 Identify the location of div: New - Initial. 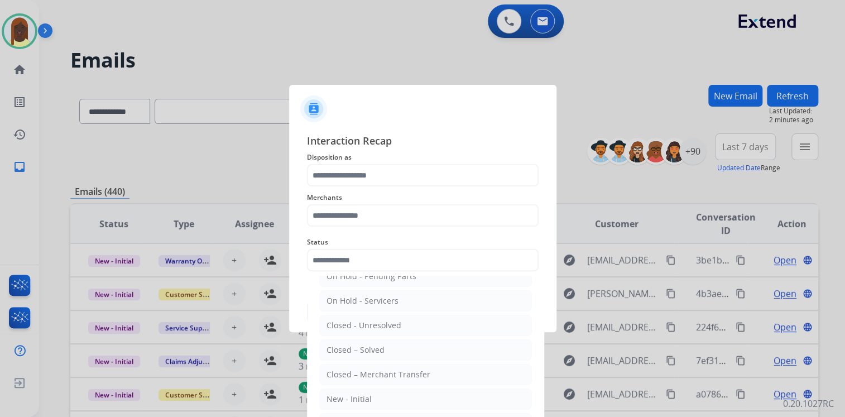
(349, 399).